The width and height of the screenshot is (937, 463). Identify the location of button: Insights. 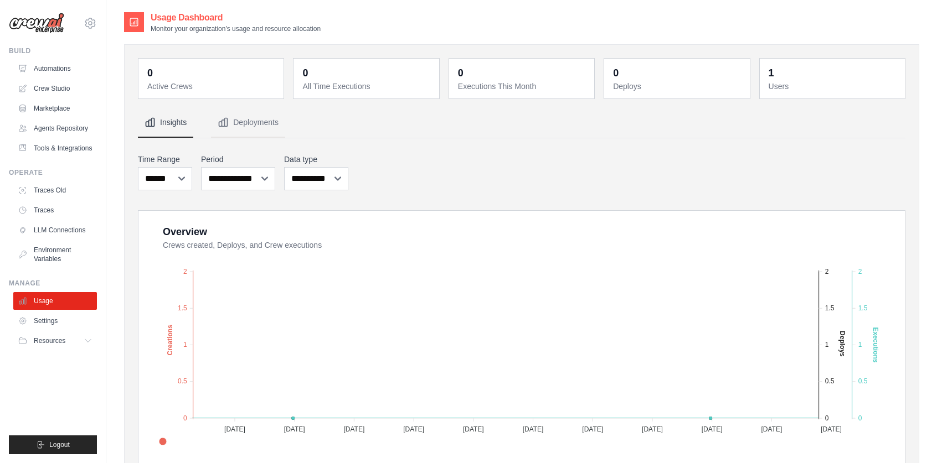
(165, 123).